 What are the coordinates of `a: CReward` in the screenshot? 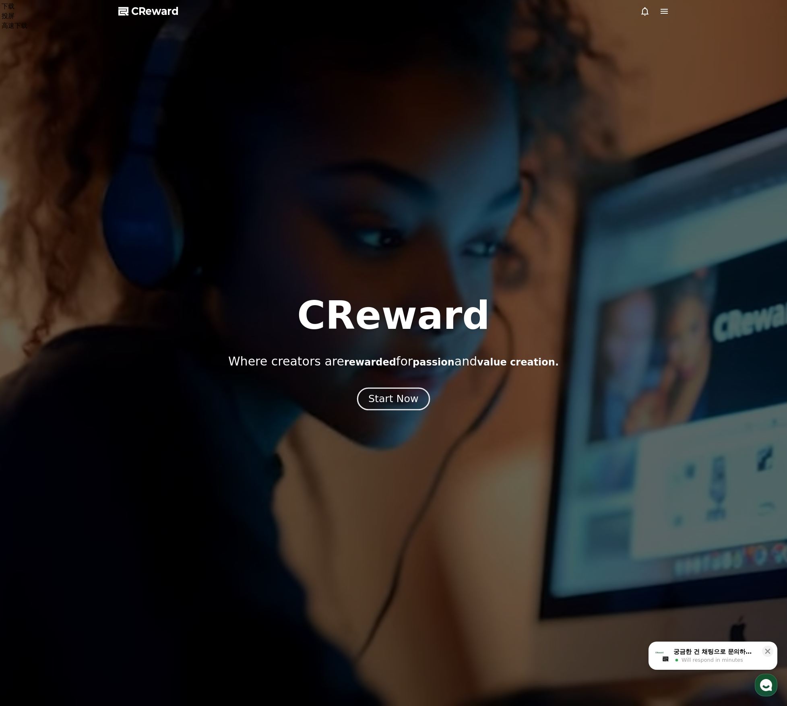 It's located at (149, 11).